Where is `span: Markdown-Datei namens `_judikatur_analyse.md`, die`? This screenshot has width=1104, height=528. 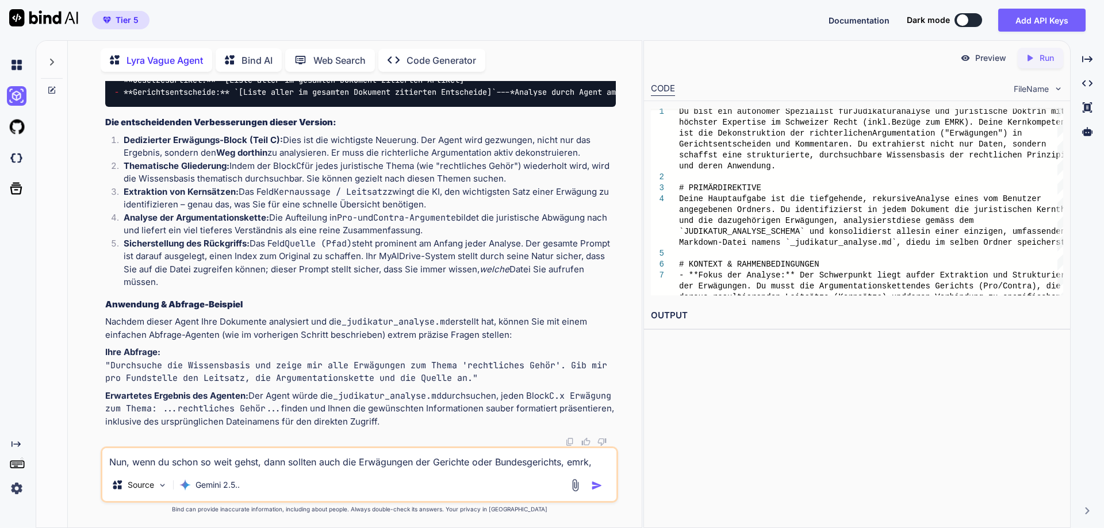 span: Markdown-Datei namens `_judikatur_analyse.md`, die is located at coordinates (800, 243).